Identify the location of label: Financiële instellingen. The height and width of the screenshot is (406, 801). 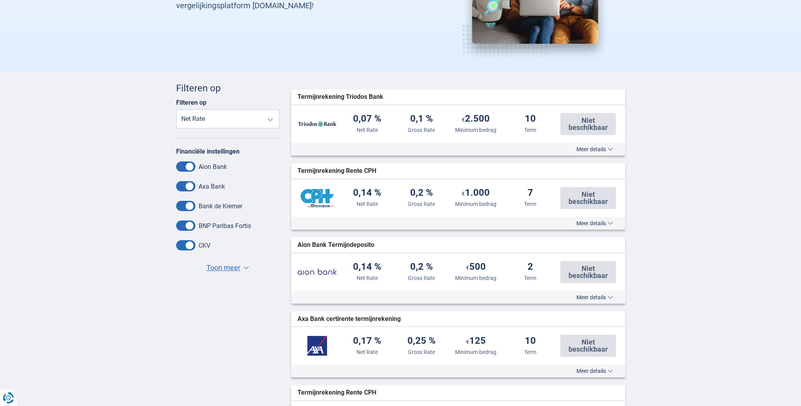
(208, 151).